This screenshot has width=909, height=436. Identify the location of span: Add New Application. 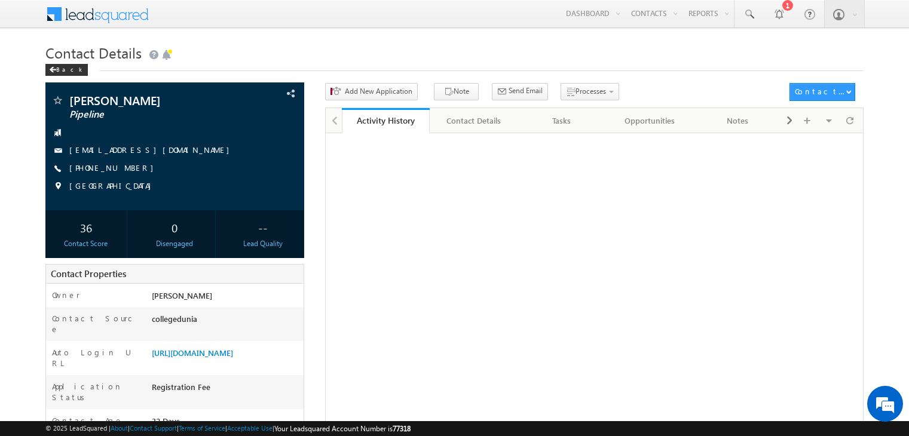
(378, 91).